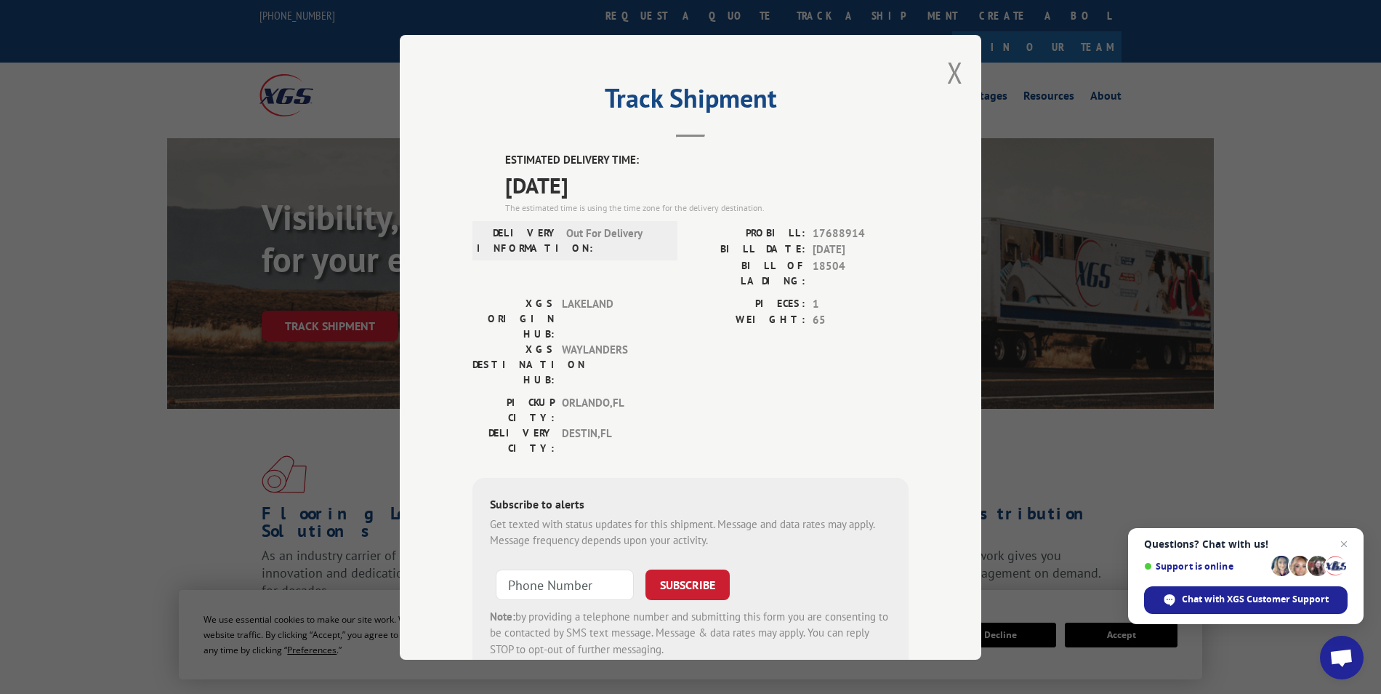  Describe the element at coordinates (513, 318) in the screenshot. I see `label: XGS ORIGIN HUB:` at that location.